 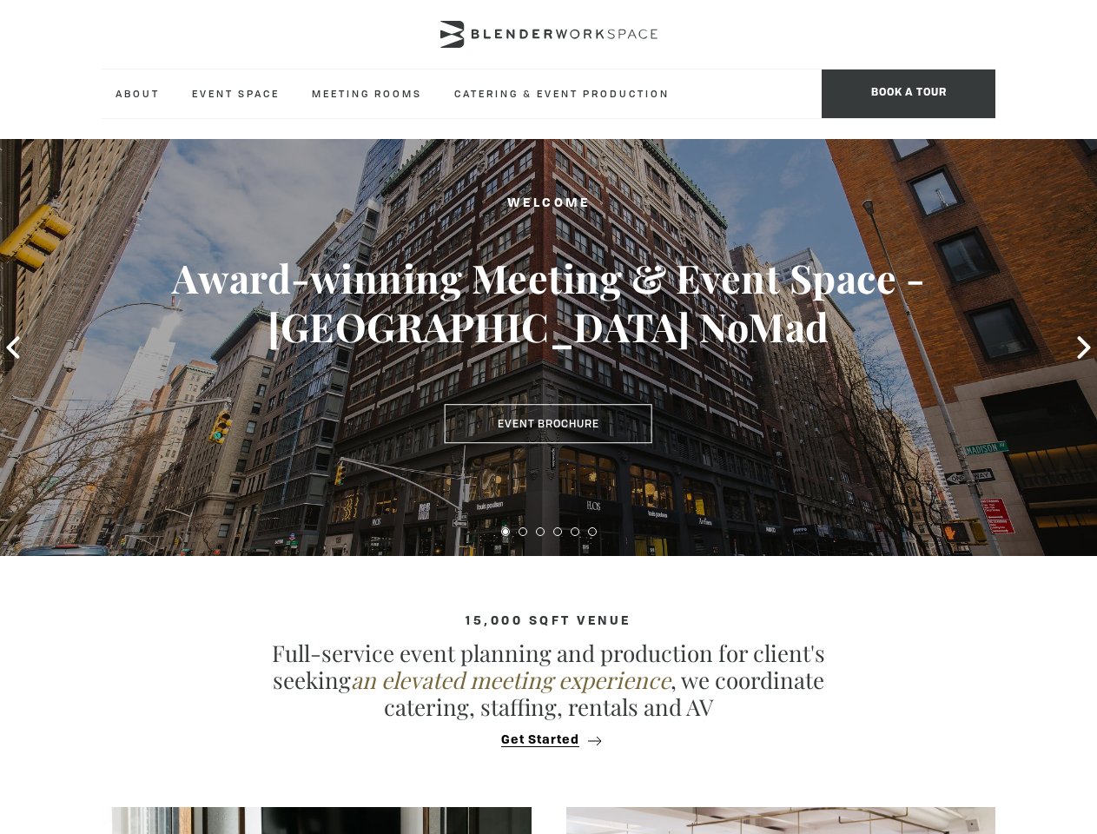 I want to click on button: Get Started, so click(x=548, y=740).